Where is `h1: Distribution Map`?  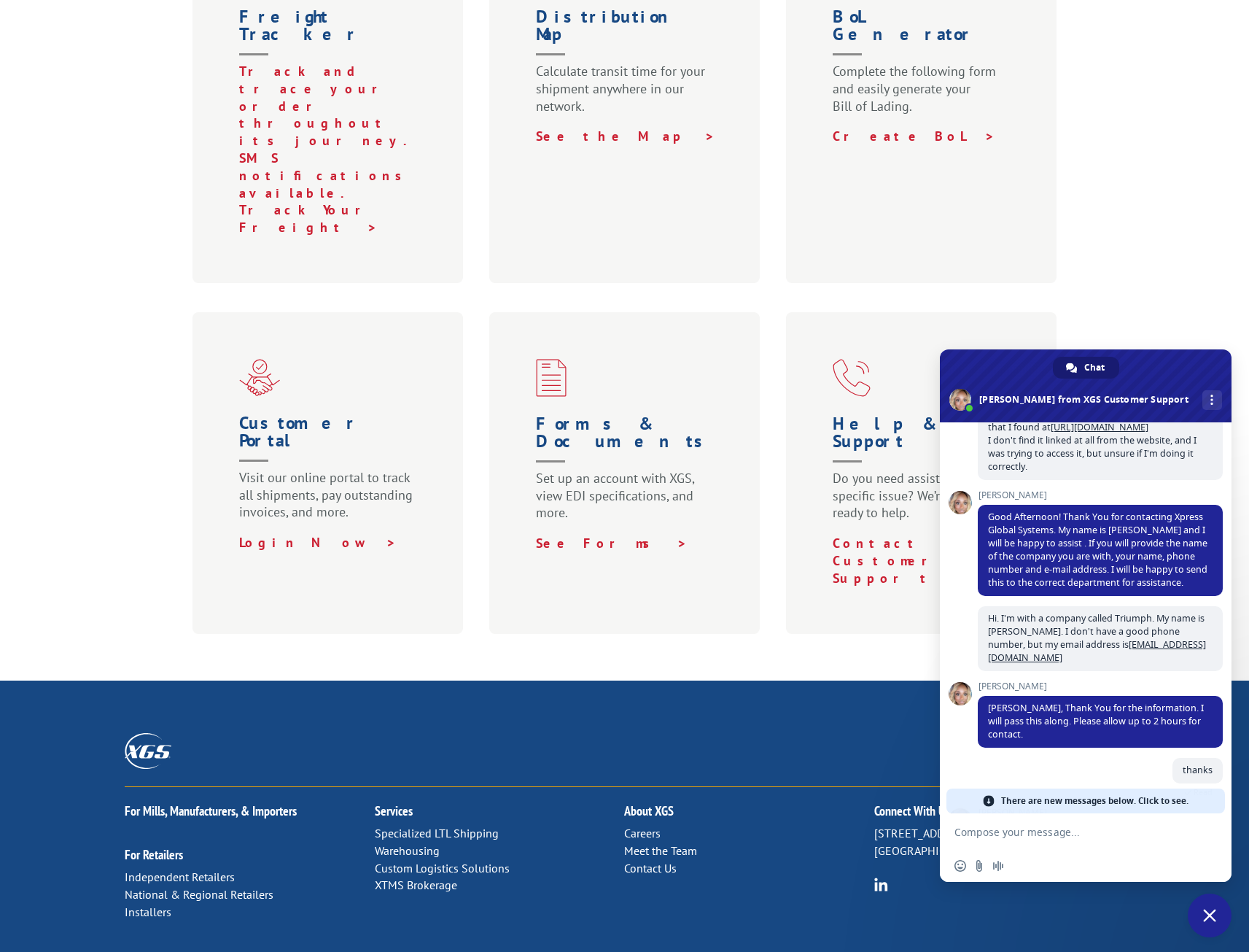 h1: Distribution Map is located at coordinates (628, 35).